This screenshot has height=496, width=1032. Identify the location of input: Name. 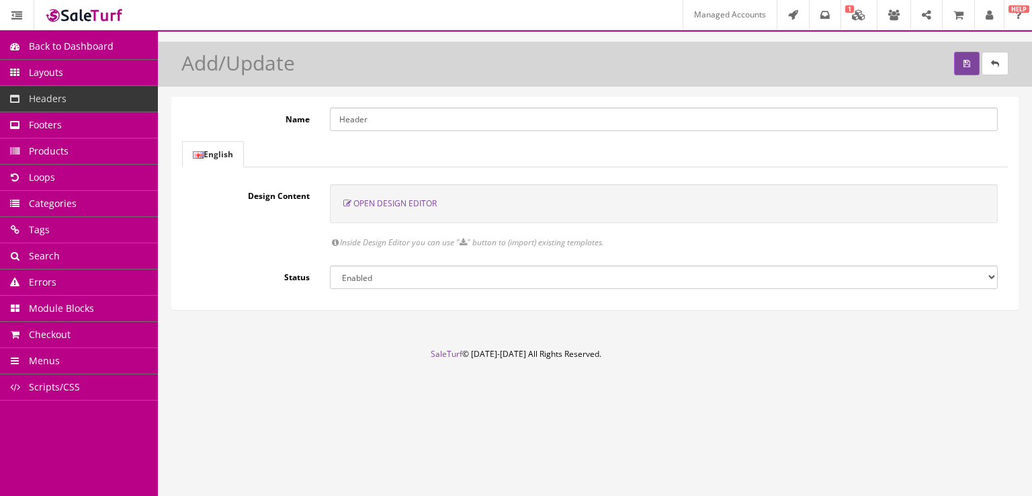
(664, 119).